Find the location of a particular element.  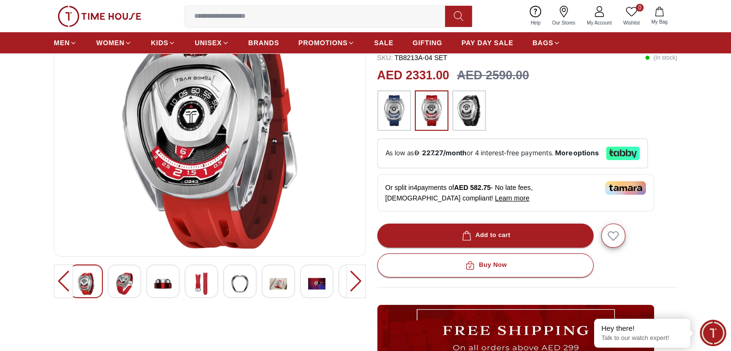

button: Add to cart is located at coordinates (485, 236).